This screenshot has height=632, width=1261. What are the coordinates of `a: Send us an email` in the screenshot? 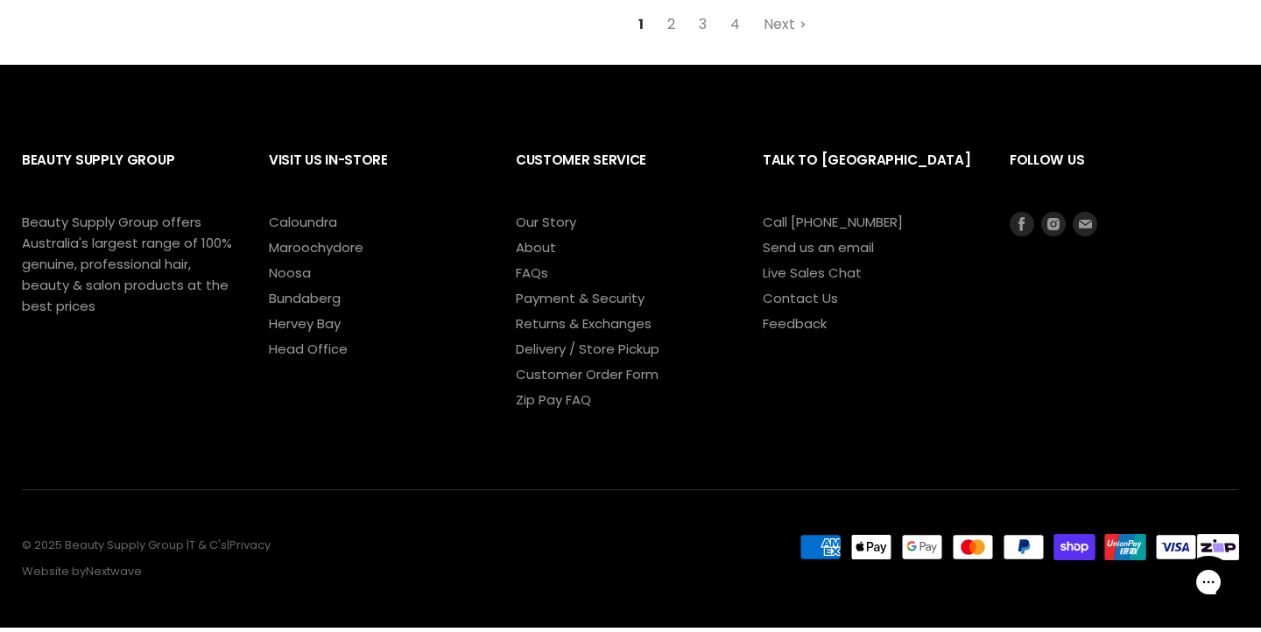 It's located at (818, 247).